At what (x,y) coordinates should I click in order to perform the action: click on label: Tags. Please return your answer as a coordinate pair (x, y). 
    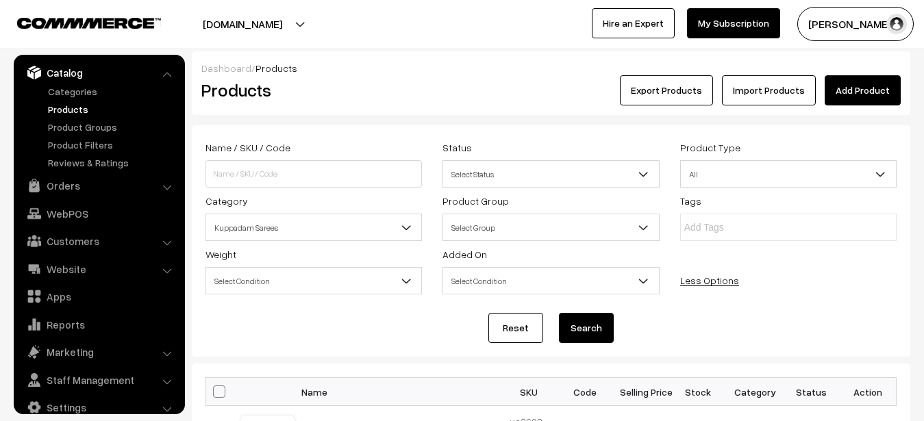
    Looking at the image, I should click on (691, 201).